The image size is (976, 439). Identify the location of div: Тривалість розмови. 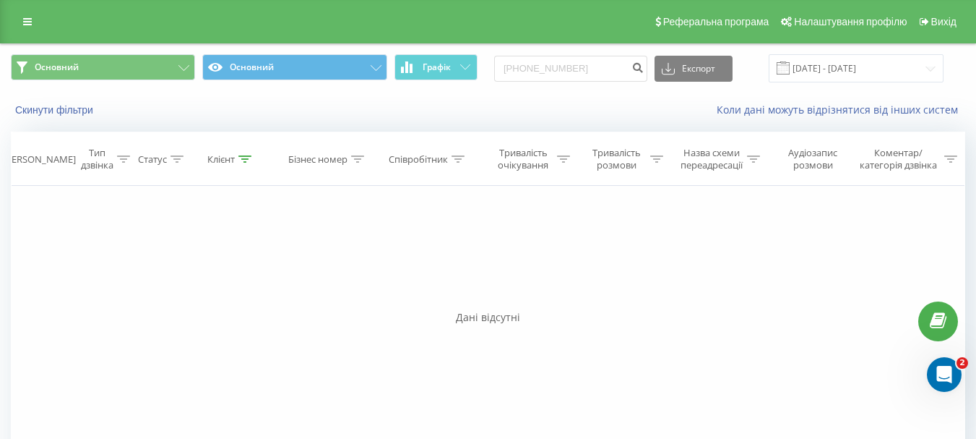
(616, 159).